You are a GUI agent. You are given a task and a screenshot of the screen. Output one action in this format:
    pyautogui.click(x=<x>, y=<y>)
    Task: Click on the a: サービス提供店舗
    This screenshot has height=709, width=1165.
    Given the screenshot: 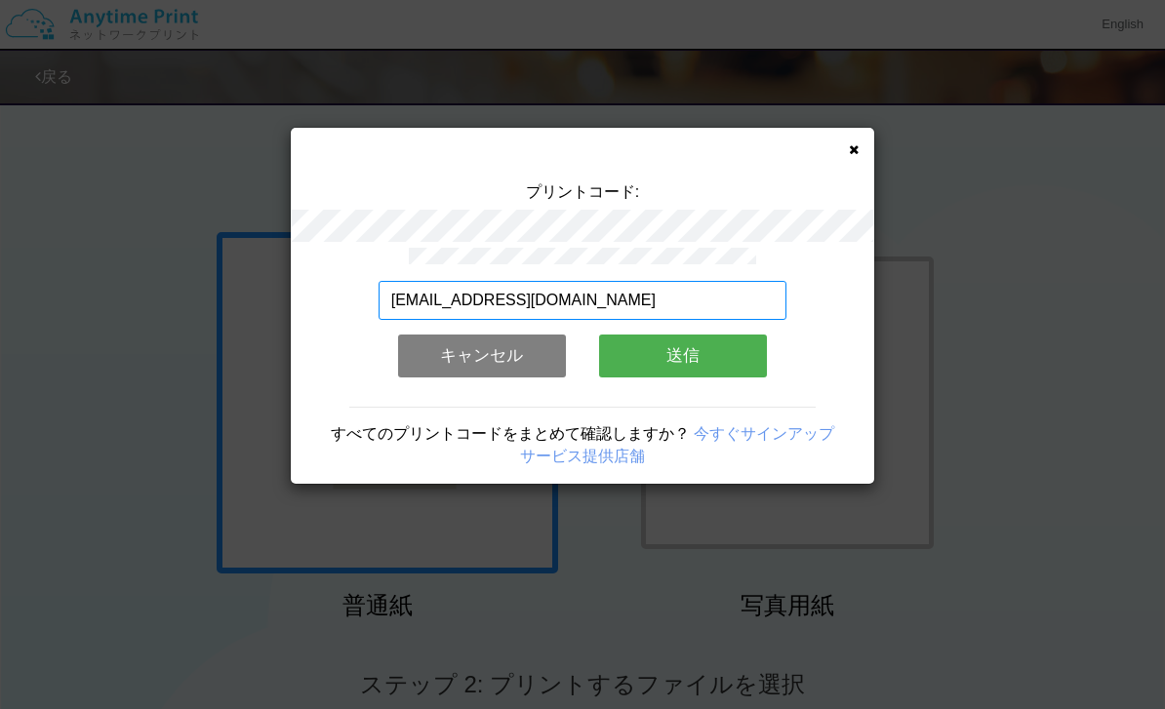 What is the action you would take?
    pyautogui.click(x=582, y=456)
    